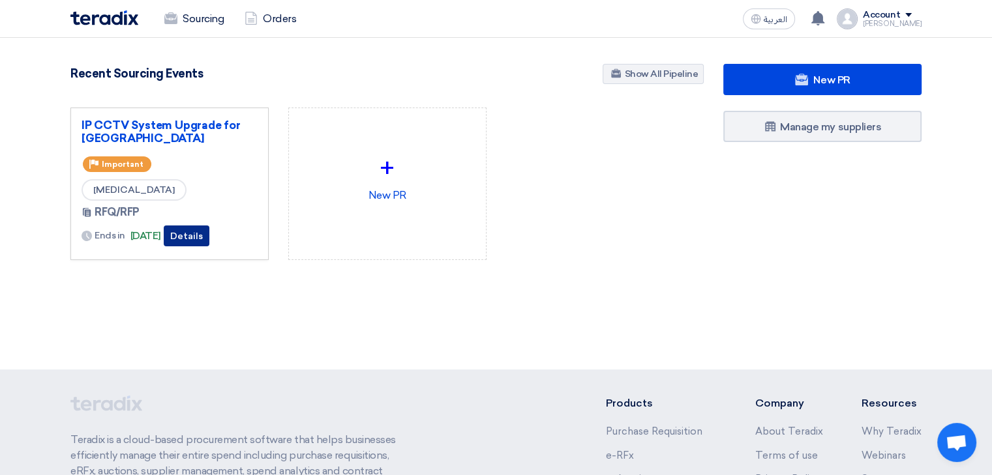  Describe the element at coordinates (786, 456) in the screenshot. I see `a: Terms of use` at that location.